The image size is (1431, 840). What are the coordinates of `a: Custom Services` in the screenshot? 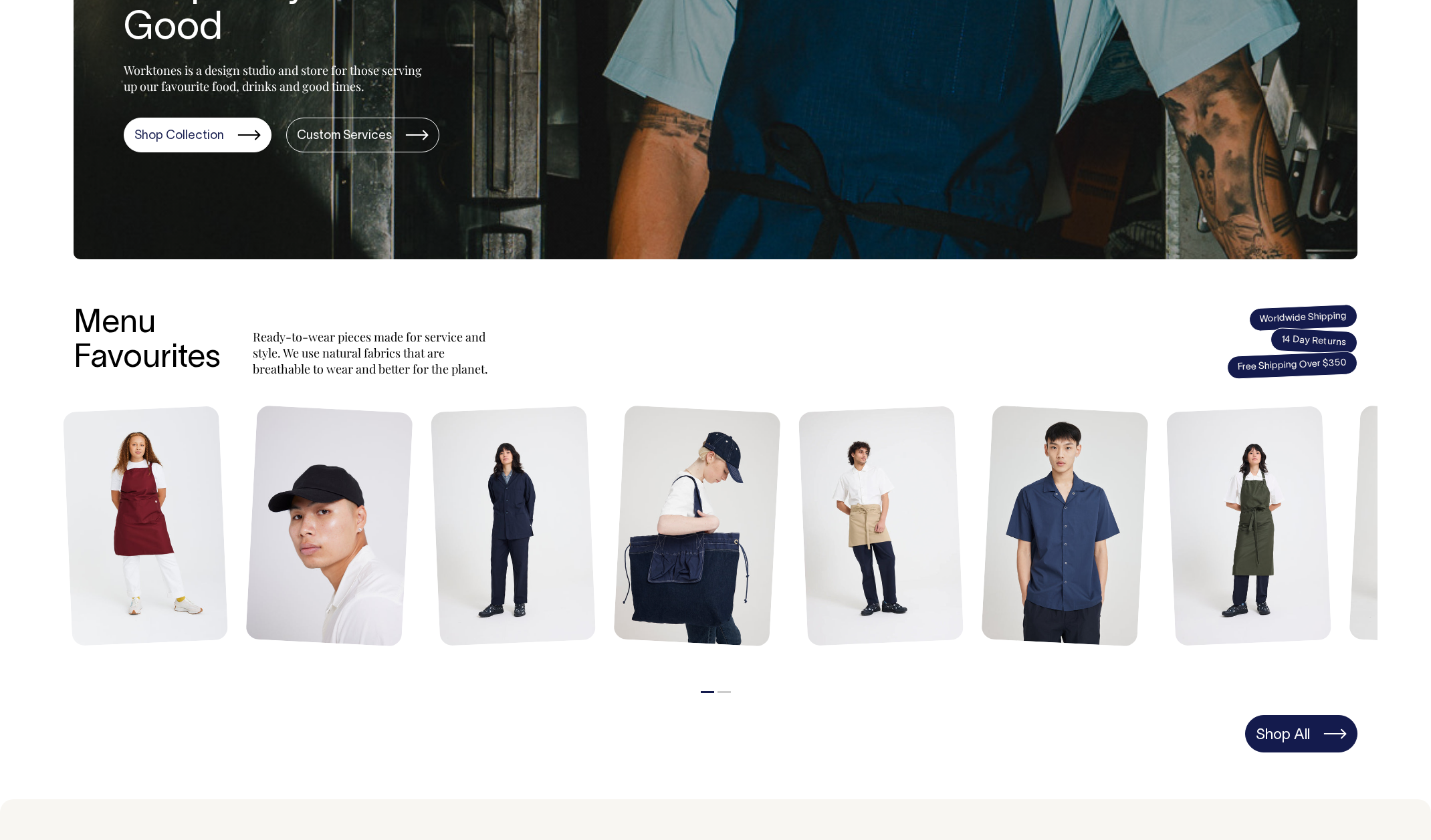 It's located at (362, 135).